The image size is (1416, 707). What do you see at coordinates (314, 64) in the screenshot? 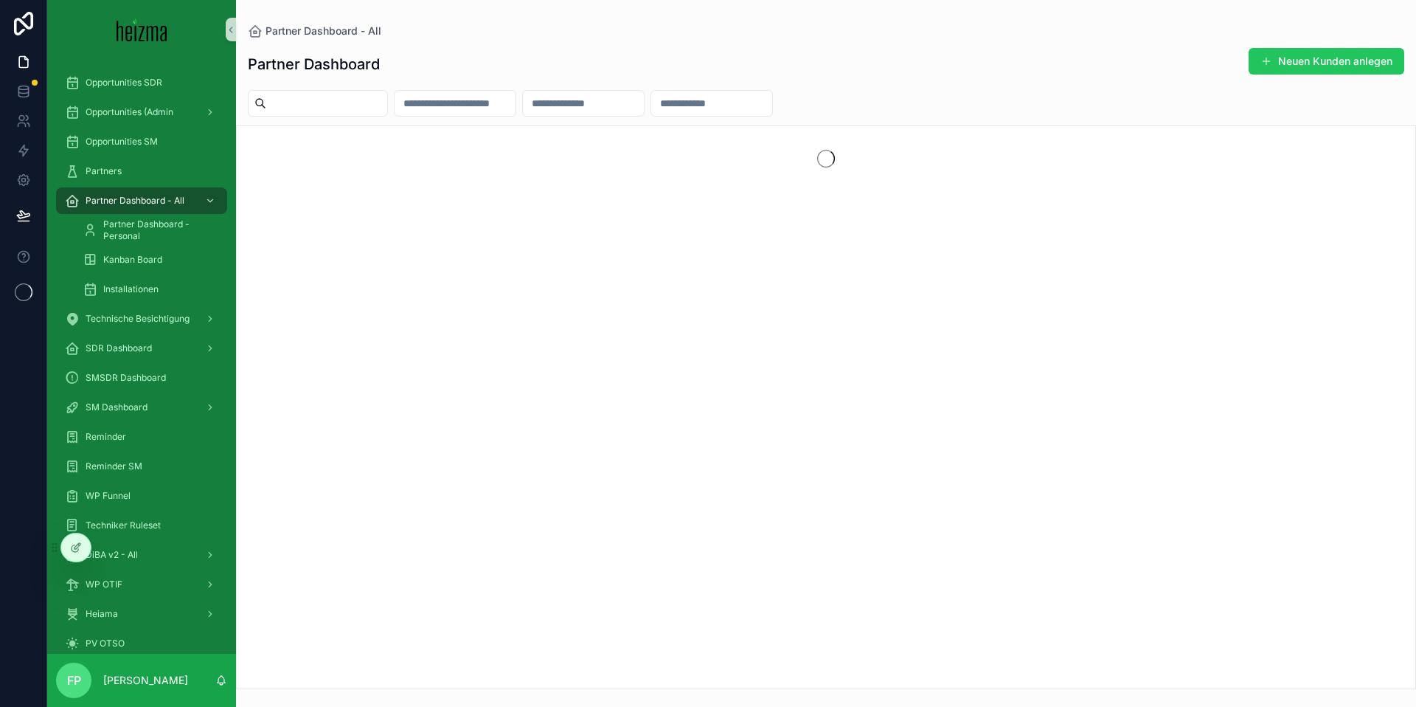
I see `h1: Partner Dashboard` at bounding box center [314, 64].